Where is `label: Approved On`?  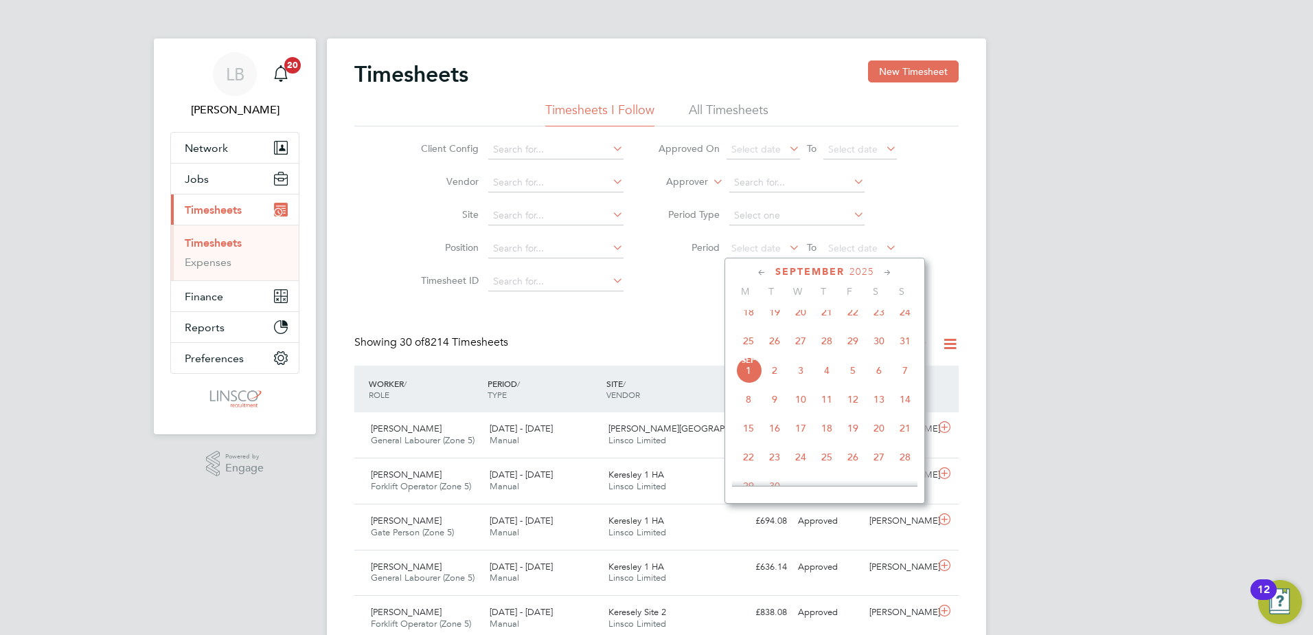 label: Approved On is located at coordinates (689, 148).